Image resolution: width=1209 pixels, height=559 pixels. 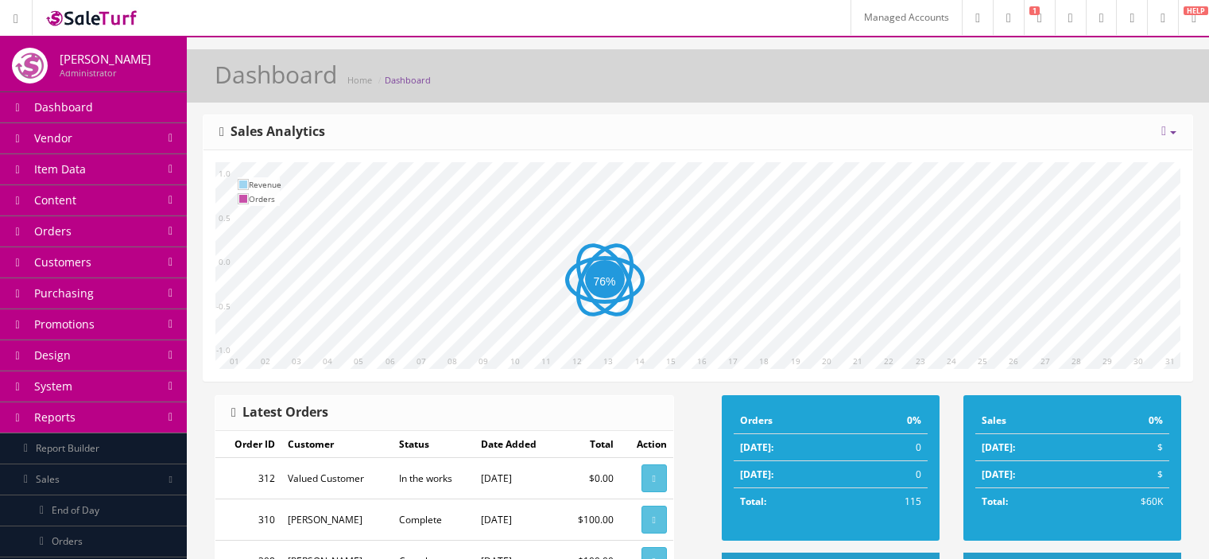 What do you see at coordinates (53, 385) in the screenshot?
I see `span: System` at bounding box center [53, 385].